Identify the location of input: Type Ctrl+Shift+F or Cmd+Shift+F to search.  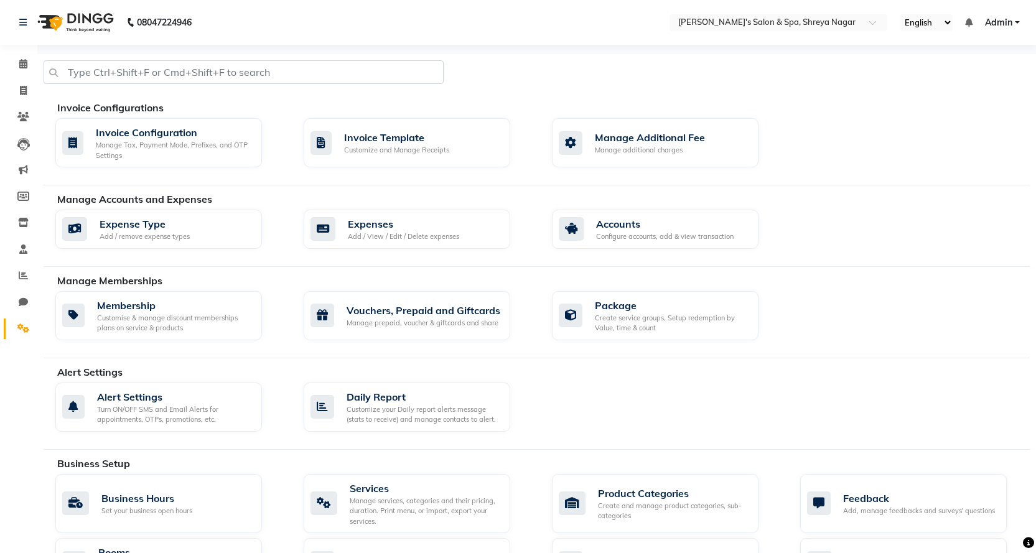
(243, 72).